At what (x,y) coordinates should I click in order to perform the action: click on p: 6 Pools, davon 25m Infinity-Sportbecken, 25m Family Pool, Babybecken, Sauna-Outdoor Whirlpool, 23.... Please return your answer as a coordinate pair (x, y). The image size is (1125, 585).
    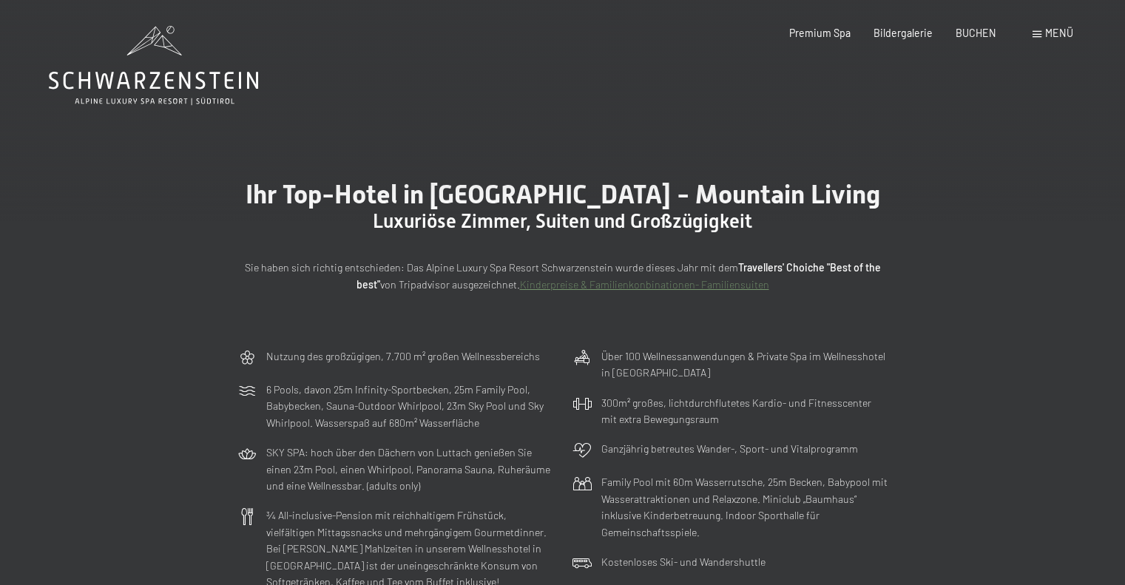
    Looking at the image, I should click on (410, 407).